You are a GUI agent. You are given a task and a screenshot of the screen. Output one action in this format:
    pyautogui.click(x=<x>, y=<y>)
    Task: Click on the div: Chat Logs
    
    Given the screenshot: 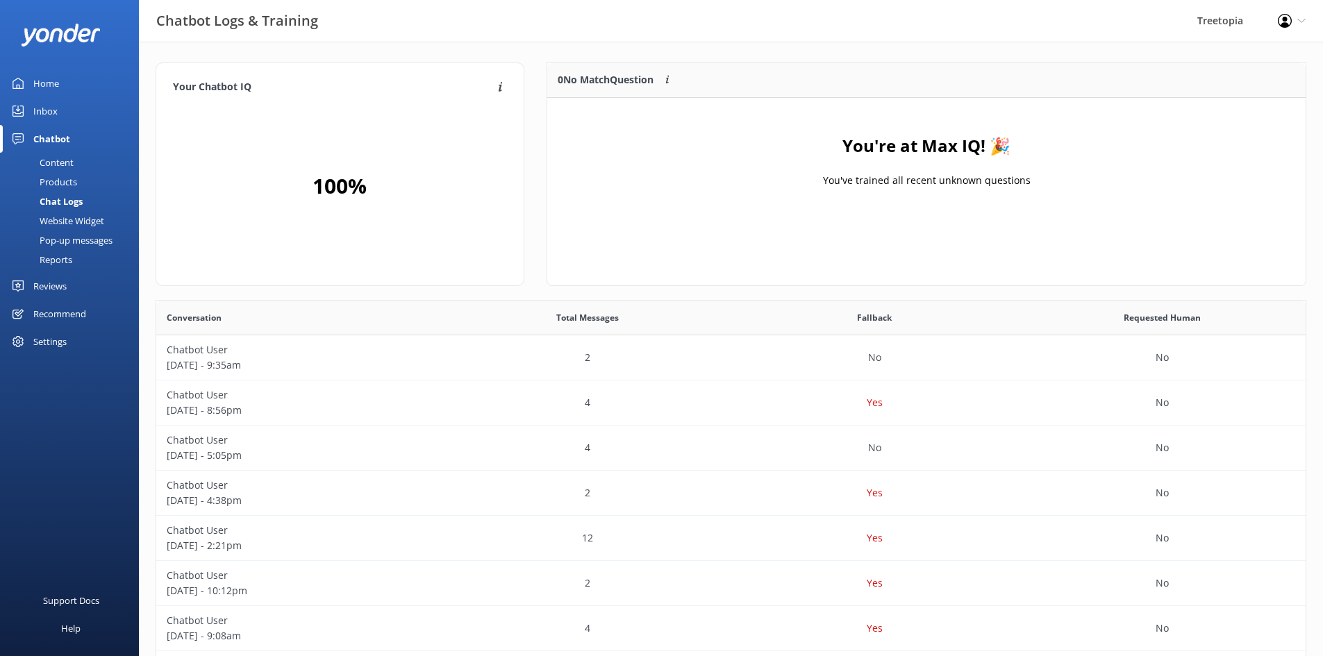 What is the action you would take?
    pyautogui.click(x=45, y=201)
    